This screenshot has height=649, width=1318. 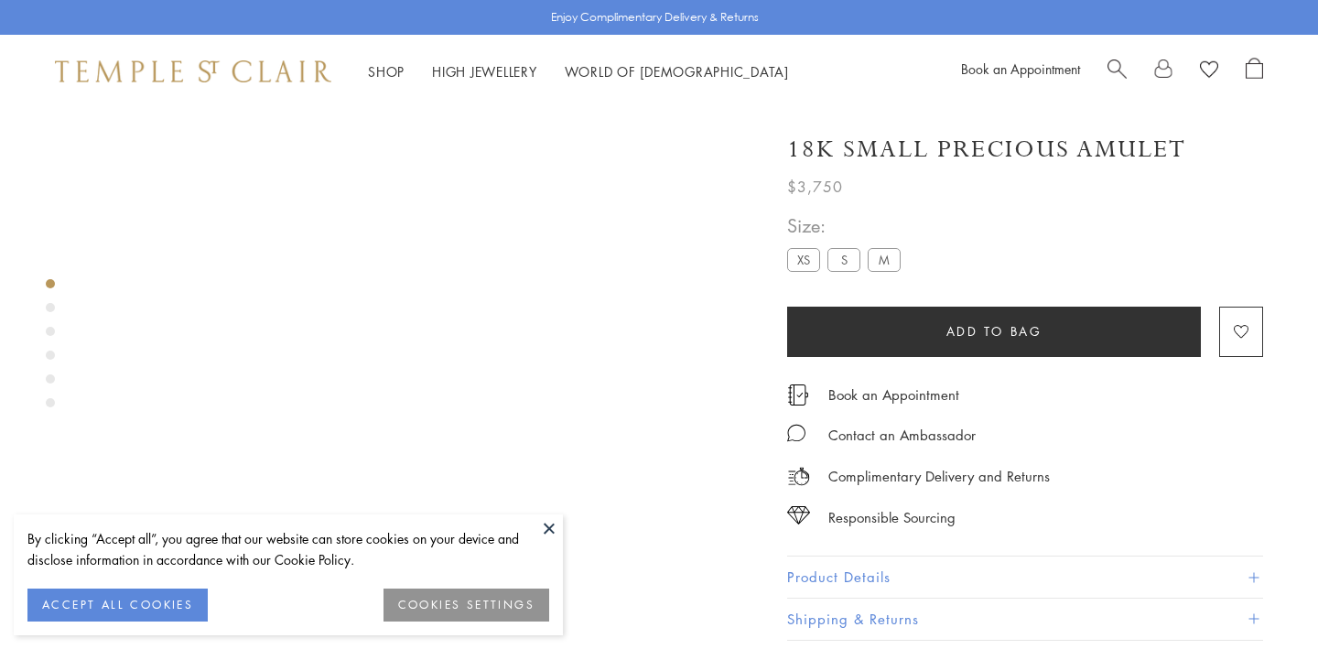 I want to click on div: Contact an Ambassador, so click(x=901, y=435).